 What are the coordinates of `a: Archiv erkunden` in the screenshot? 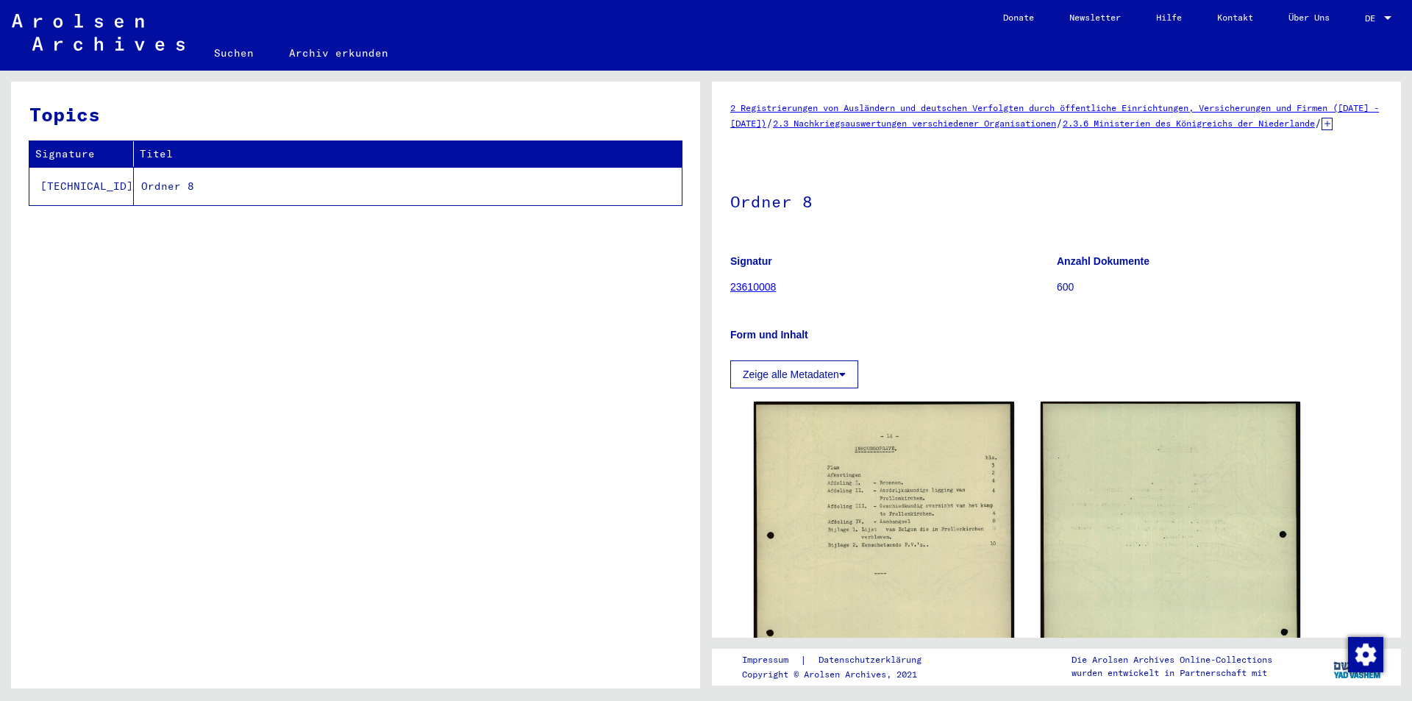 It's located at (338, 53).